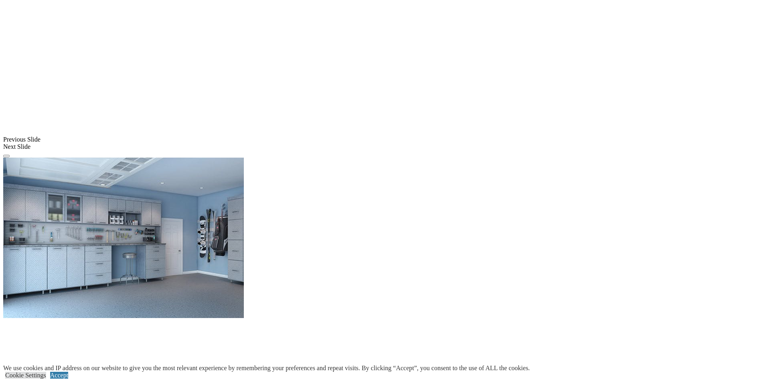 The width and height of the screenshot is (764, 379). I want to click on div: Next Slide, so click(382, 147).